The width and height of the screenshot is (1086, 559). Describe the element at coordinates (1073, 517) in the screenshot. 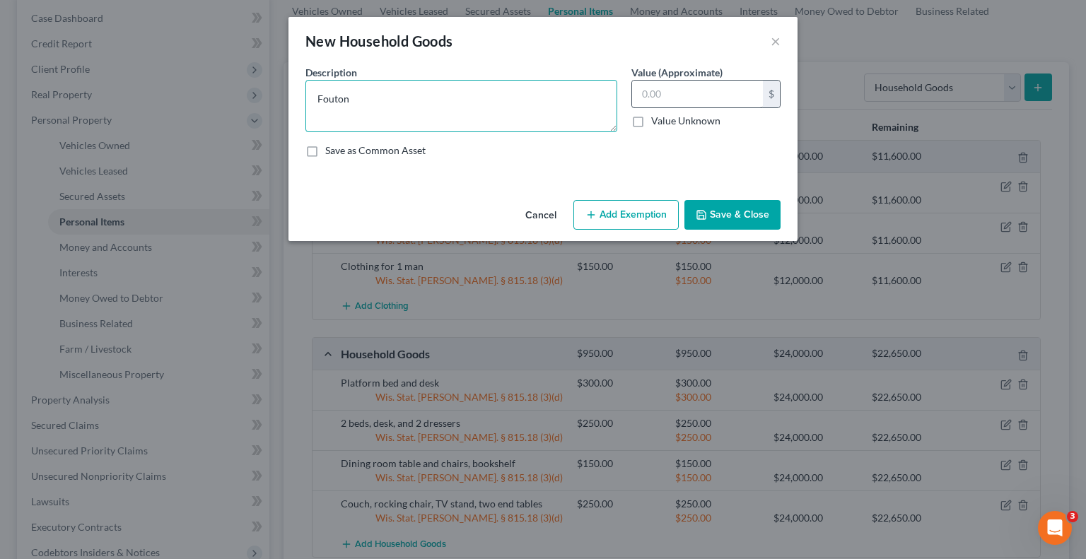

I see `span: 3` at that location.